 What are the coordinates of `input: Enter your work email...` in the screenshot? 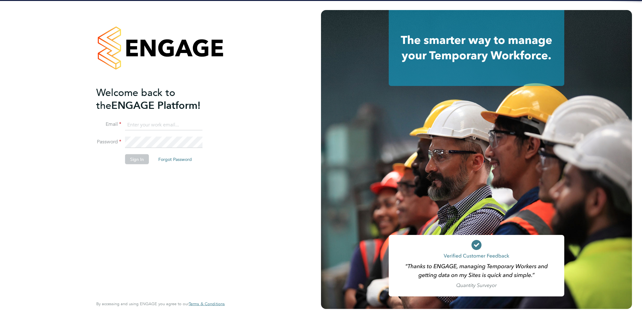 It's located at (164, 125).